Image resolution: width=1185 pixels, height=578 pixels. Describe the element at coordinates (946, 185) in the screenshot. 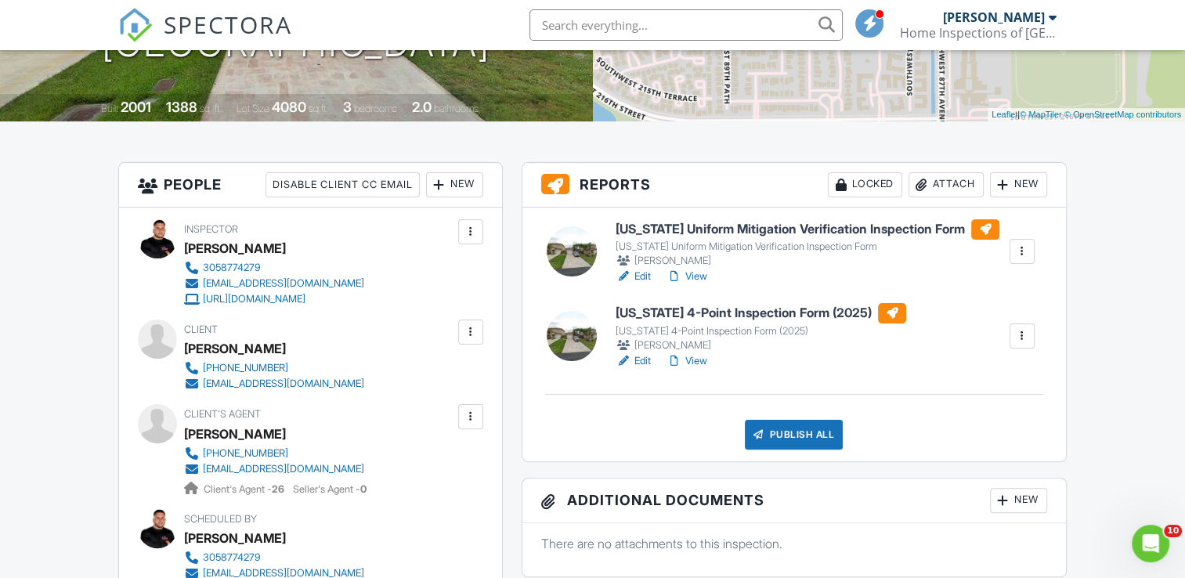

I see `div: Attach` at that location.